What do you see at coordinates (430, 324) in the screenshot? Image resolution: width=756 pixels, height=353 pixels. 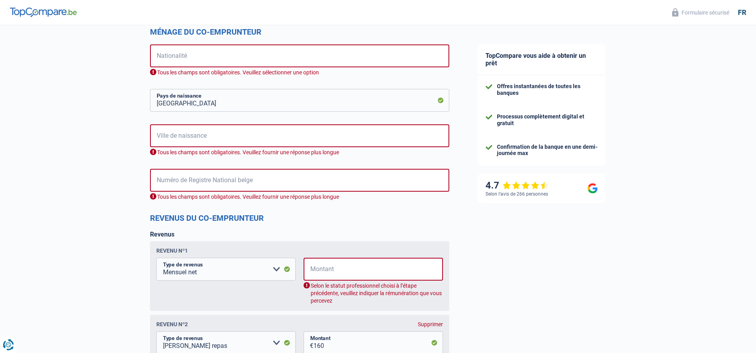 I see `div: Supprimer` at bounding box center [430, 324].